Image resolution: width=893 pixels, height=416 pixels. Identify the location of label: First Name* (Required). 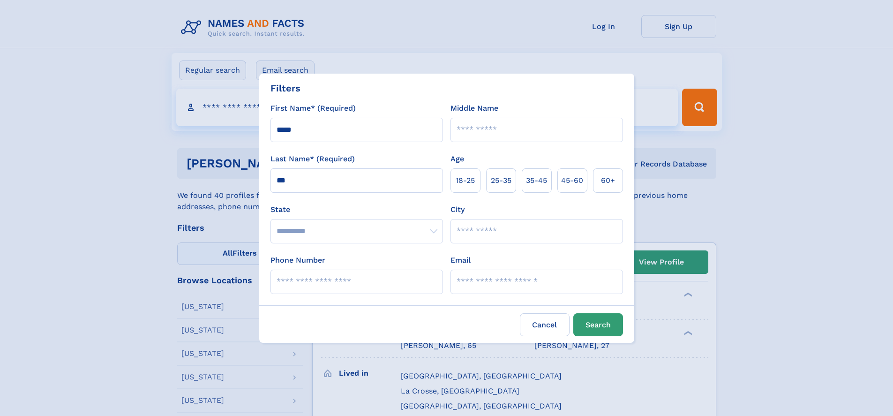
(313, 108).